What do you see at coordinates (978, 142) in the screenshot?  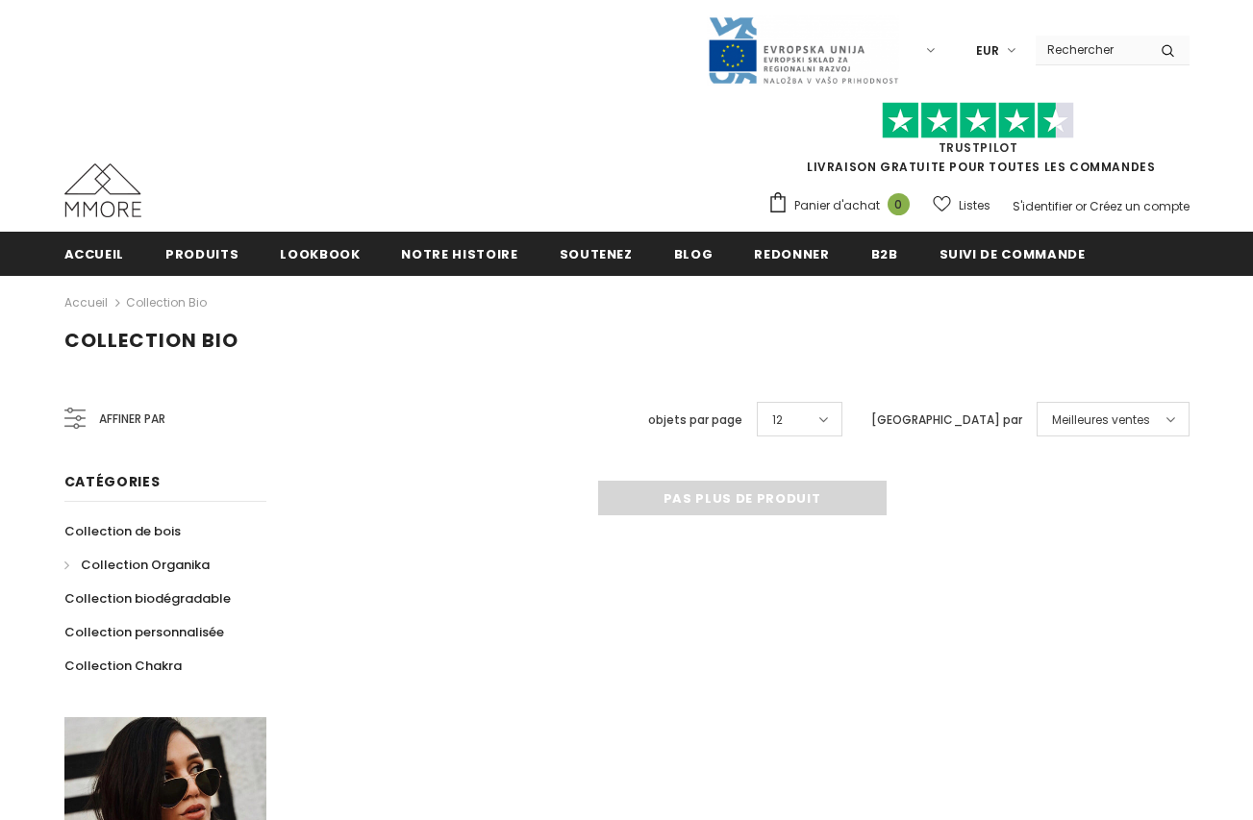 I see `span: LIVRAISON GRATUITE POUR TOUTES LES COMMANDES` at bounding box center [978, 142].